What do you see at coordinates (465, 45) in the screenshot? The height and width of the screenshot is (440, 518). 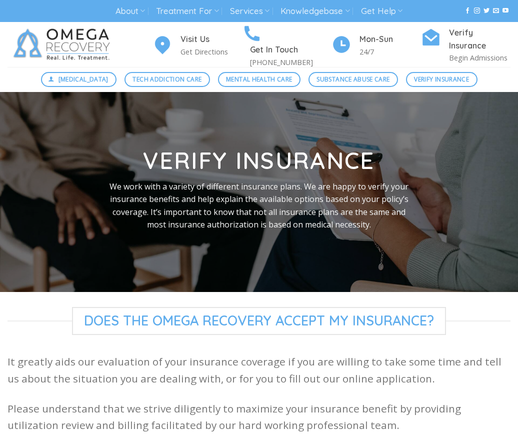 I see `a: Verify Insurance Begin Admissions` at bounding box center [465, 45].